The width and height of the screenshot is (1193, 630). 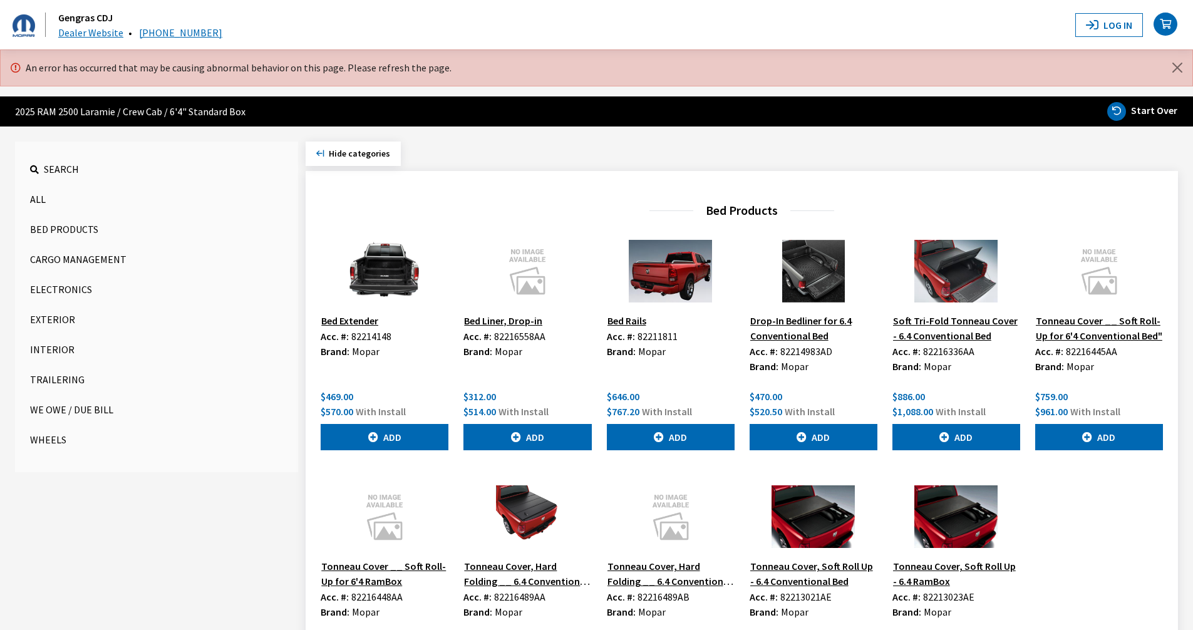 I want to click on img: Image for Tonneau Cover, Soft Roll Up - 6.4 RamBox, so click(x=956, y=517).